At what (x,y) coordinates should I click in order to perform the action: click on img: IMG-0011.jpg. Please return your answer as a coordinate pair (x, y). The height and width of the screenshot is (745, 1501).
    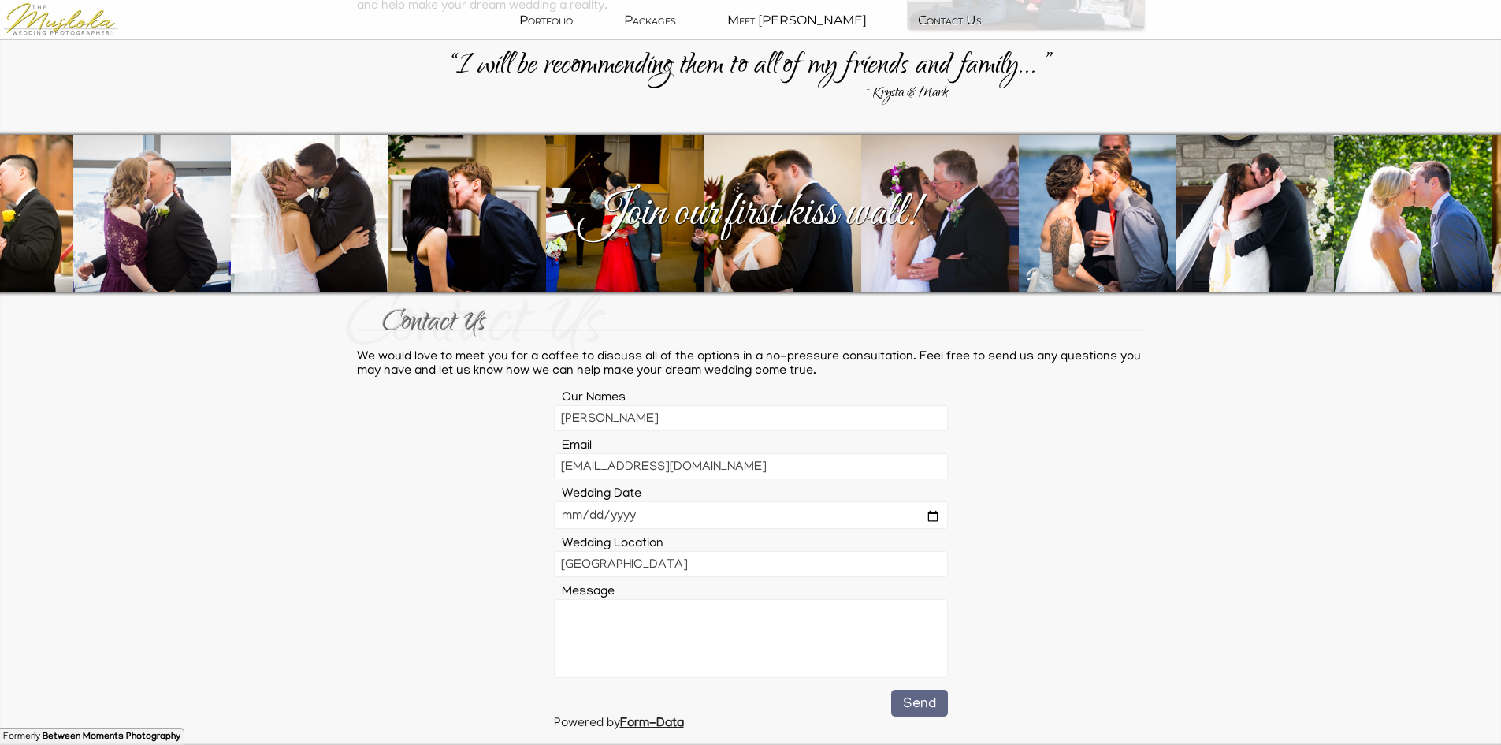
    Looking at the image, I should click on (940, 214).